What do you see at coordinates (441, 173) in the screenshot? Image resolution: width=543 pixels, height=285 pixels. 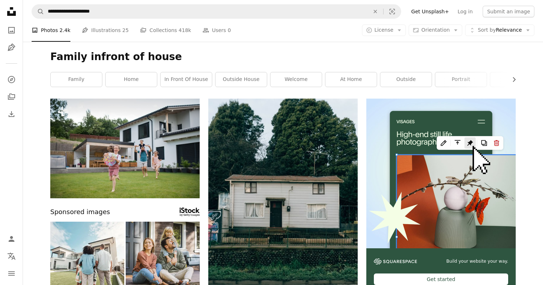 I see `img: file-1723602894256-972c108553a7image` at bounding box center [441, 173].